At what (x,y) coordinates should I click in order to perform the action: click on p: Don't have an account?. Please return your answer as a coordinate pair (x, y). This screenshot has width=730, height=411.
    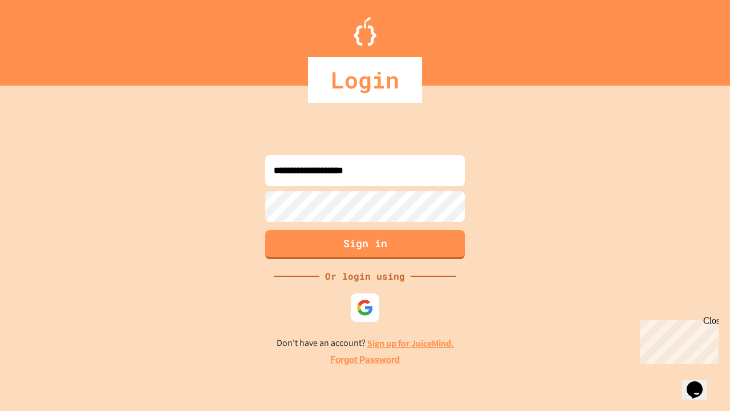
    Looking at the image, I should click on (365, 343).